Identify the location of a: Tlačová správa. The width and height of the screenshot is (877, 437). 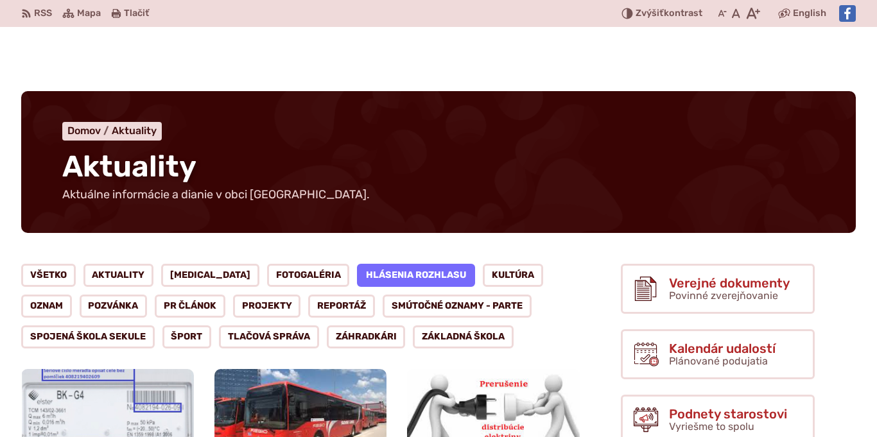
(269, 337).